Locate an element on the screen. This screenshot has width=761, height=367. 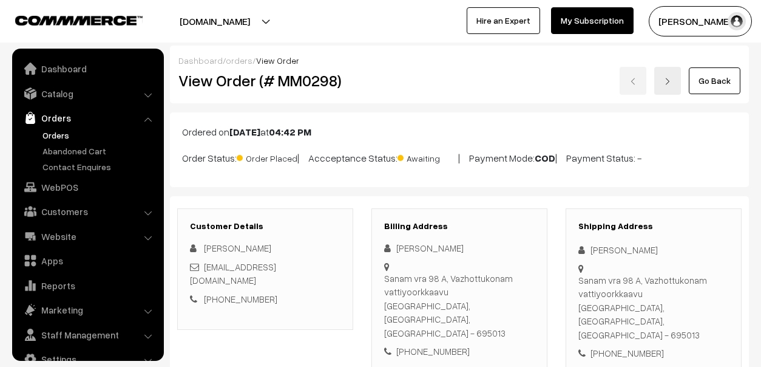
b: COD is located at coordinates (545, 158).